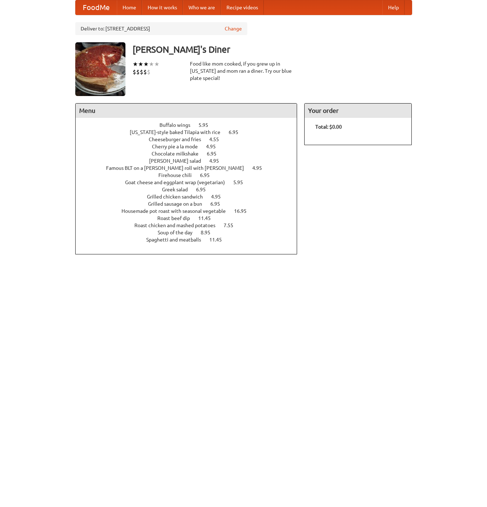 This screenshot has width=487, height=507. What do you see at coordinates (329, 127) in the screenshot?
I see `b: Total: $0.00` at bounding box center [329, 127].